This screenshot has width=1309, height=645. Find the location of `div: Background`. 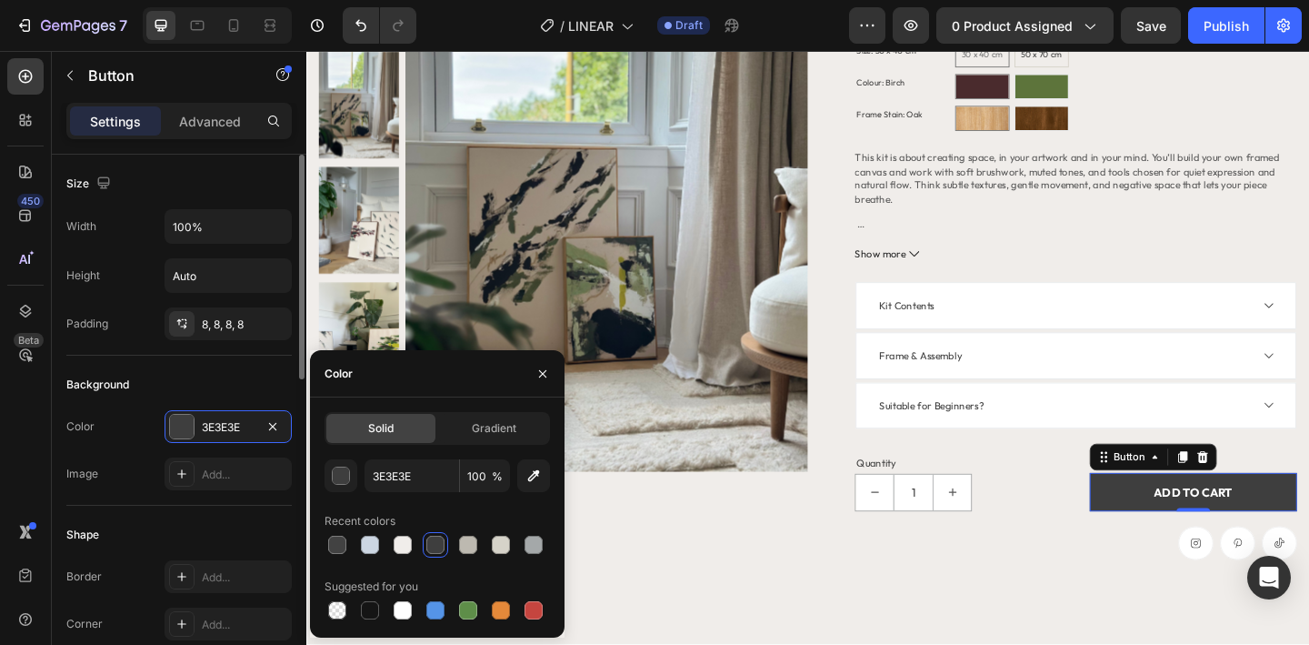

div: Background is located at coordinates (97, 385).